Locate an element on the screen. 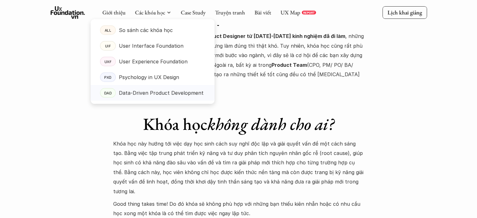 The width and height of the screenshot is (477, 218). p: DAD is located at coordinates (108, 93).